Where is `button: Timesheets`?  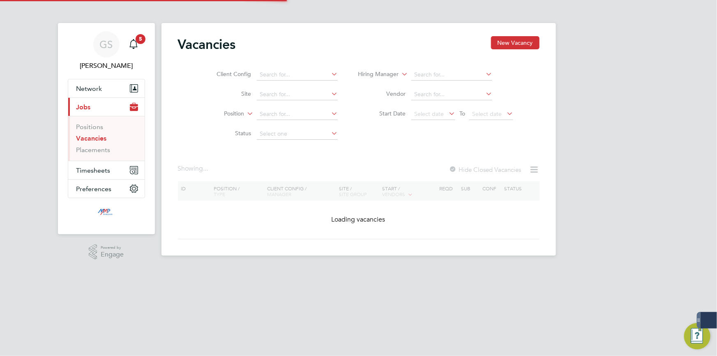 button: Timesheets is located at coordinates (106, 170).